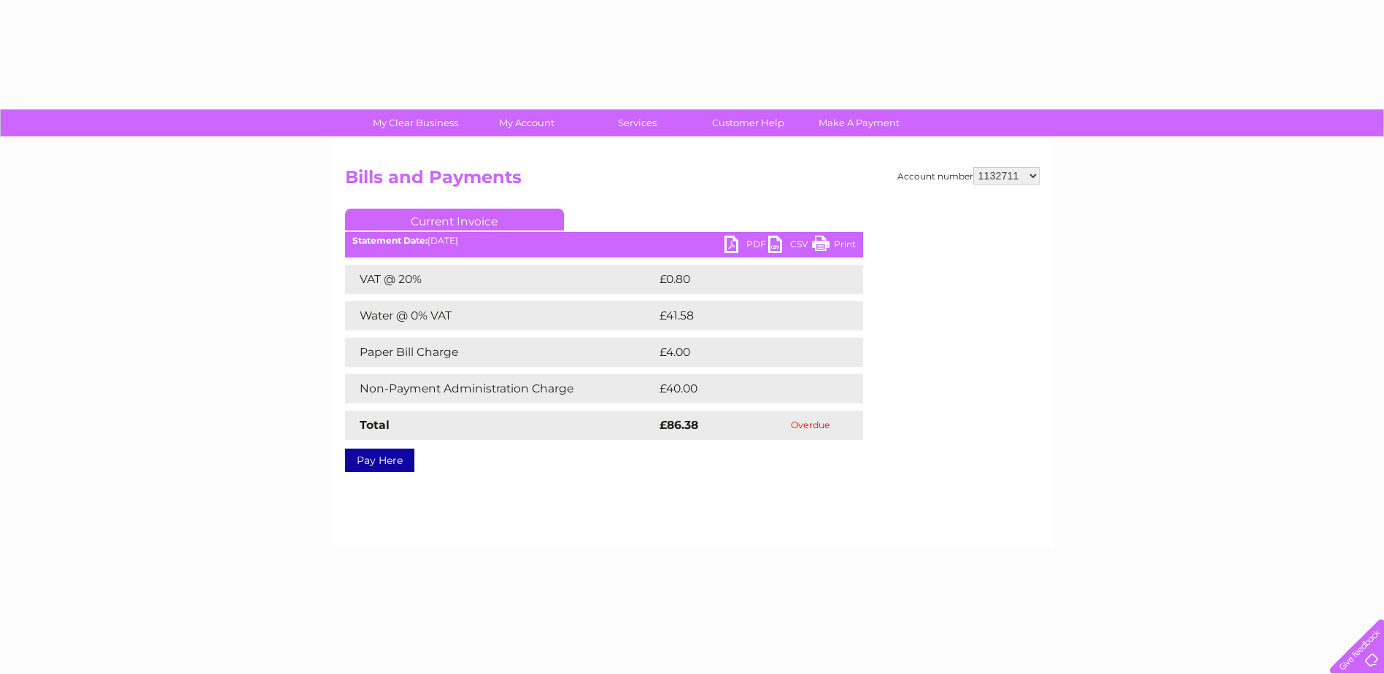 The height and width of the screenshot is (674, 1384). What do you see at coordinates (743, 352) in the screenshot?
I see `td: £4.00` at bounding box center [743, 352].